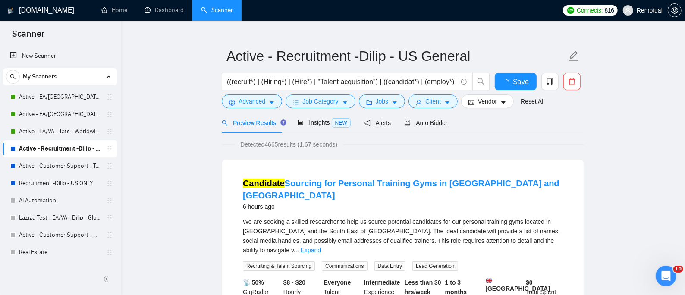 The width and height of the screenshot is (685, 295). What do you see at coordinates (253, 282) in the screenshot?
I see `b: 📡 50%` at bounding box center [253, 282].